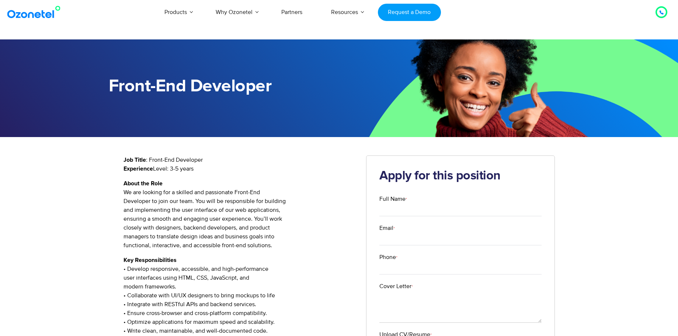  Describe the element at coordinates (143, 184) in the screenshot. I see `strong: About the Role` at that location.